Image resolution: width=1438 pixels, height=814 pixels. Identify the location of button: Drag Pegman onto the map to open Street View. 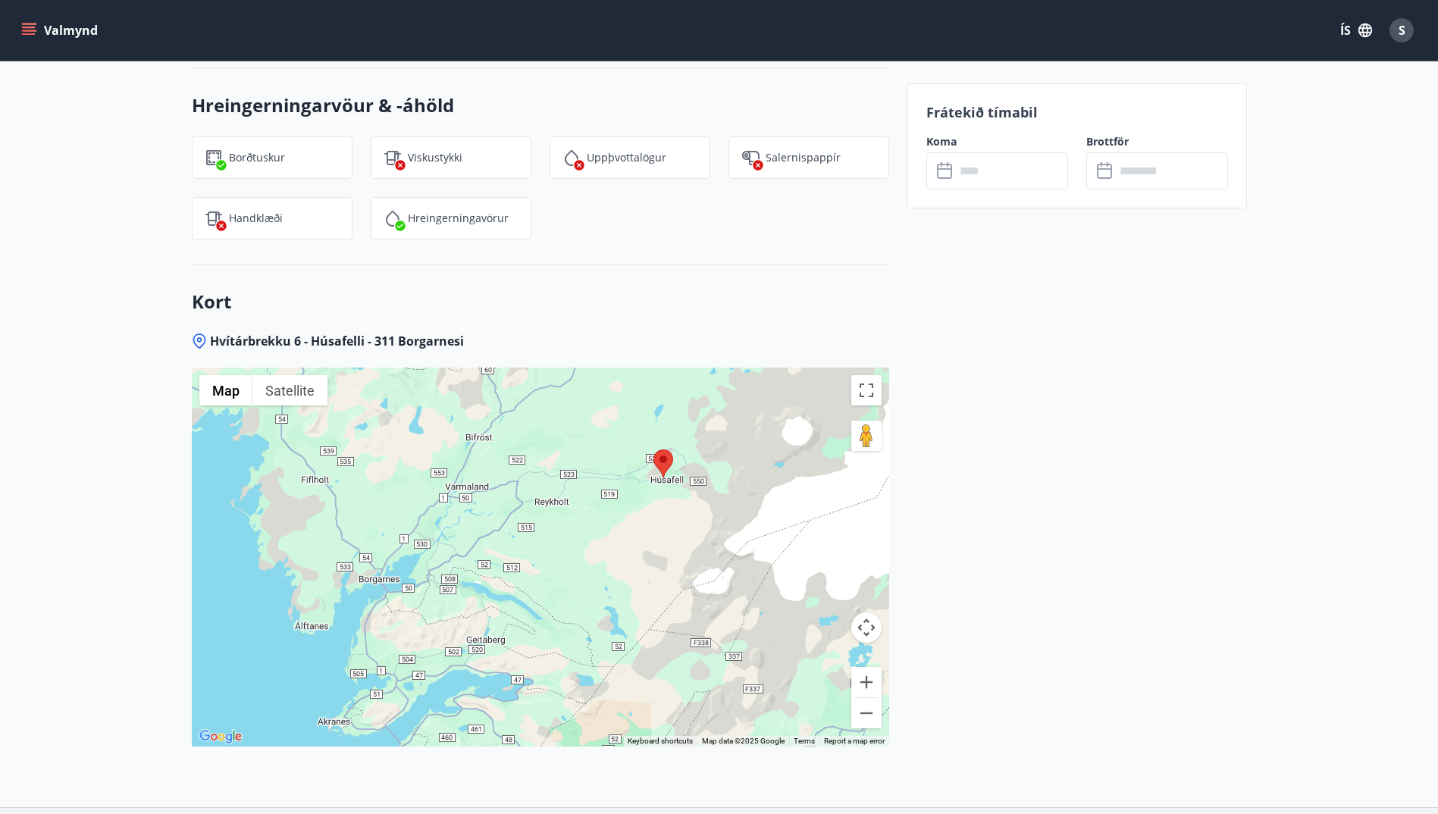
(866, 436).